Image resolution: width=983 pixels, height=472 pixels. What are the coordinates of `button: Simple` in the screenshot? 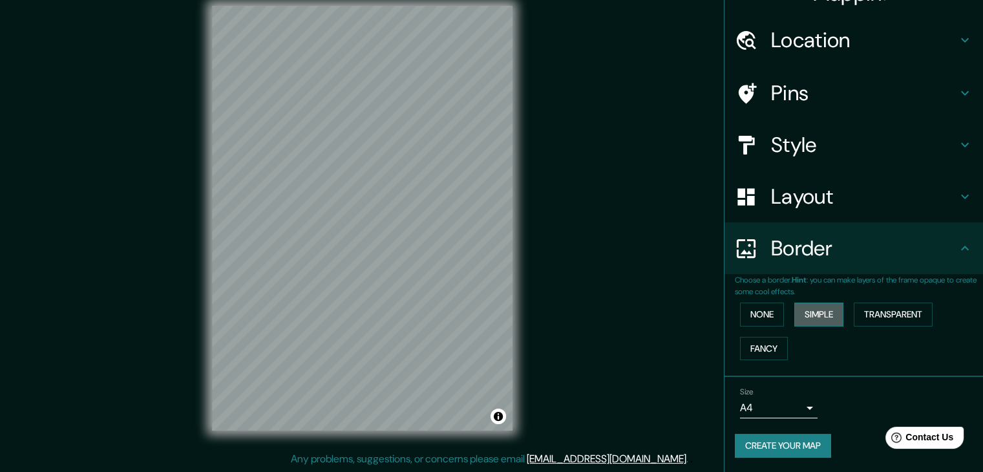 It's located at (819, 314).